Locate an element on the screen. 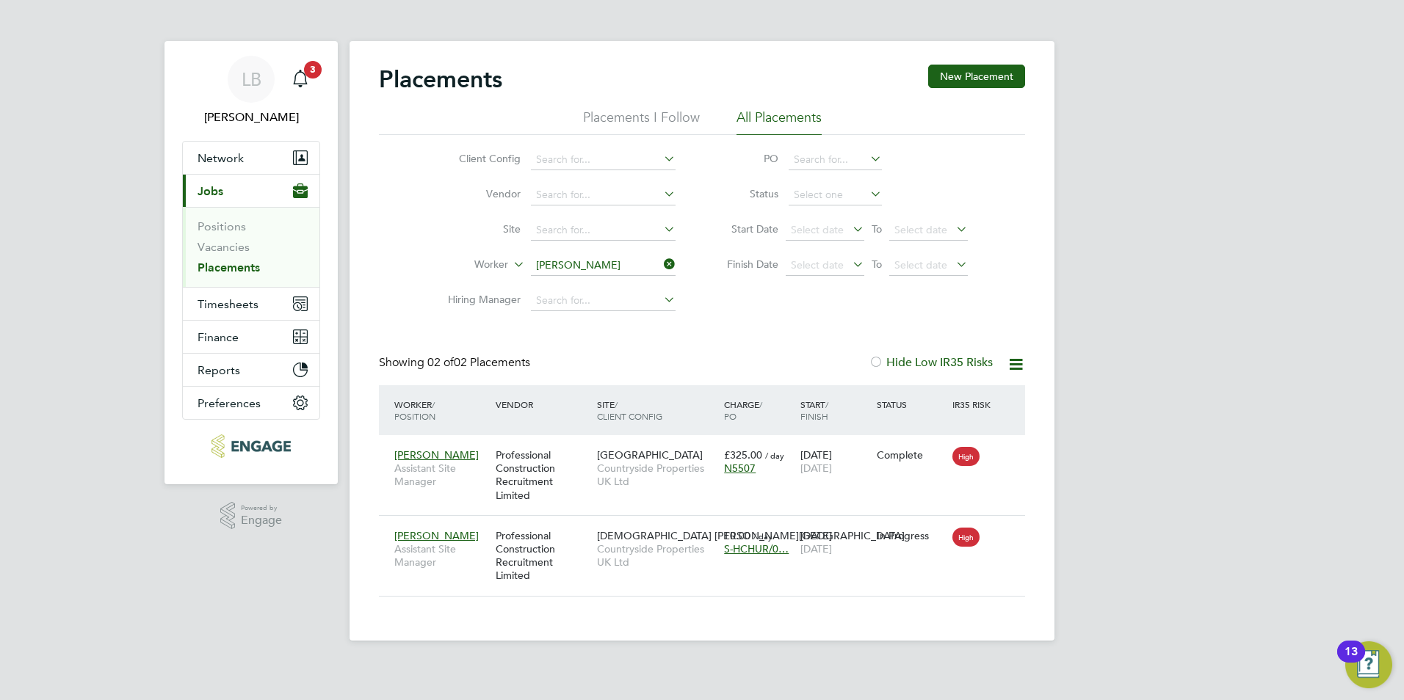  div: Charge is located at coordinates (758, 410).